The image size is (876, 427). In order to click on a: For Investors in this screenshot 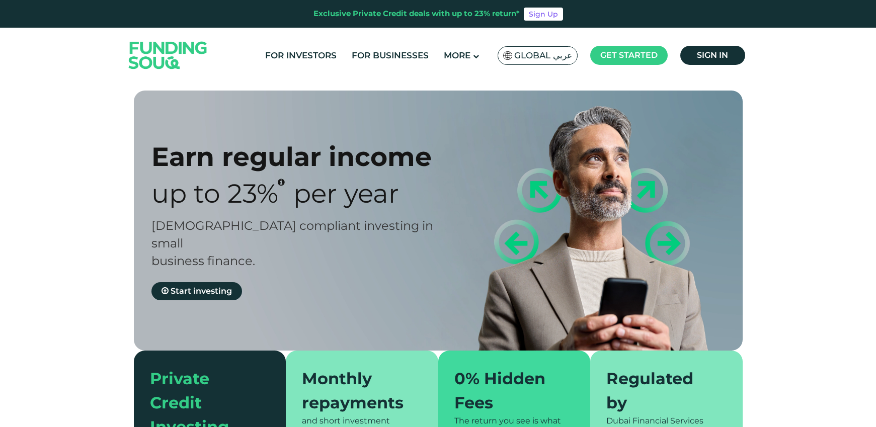, I will do `click(301, 55)`.